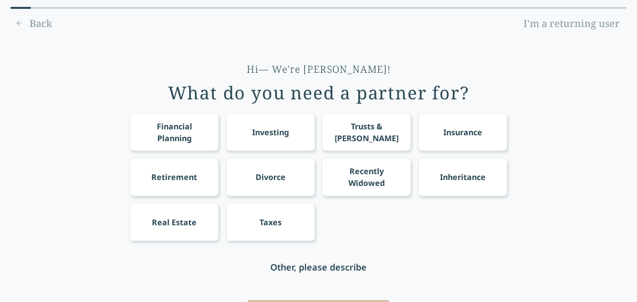 This screenshot has width=637, height=302. I want to click on div: Inheritance, so click(462, 177).